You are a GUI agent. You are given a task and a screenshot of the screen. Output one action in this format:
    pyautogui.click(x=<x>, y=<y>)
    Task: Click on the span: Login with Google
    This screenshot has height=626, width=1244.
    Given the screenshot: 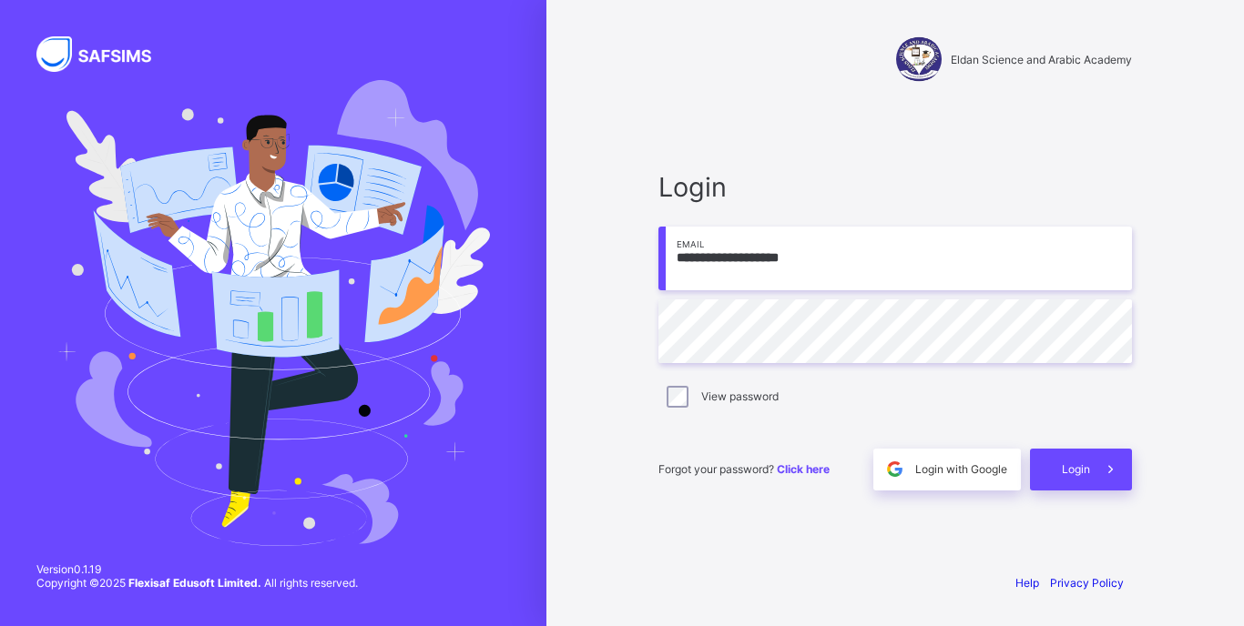 What is the action you would take?
    pyautogui.click(x=960, y=469)
    